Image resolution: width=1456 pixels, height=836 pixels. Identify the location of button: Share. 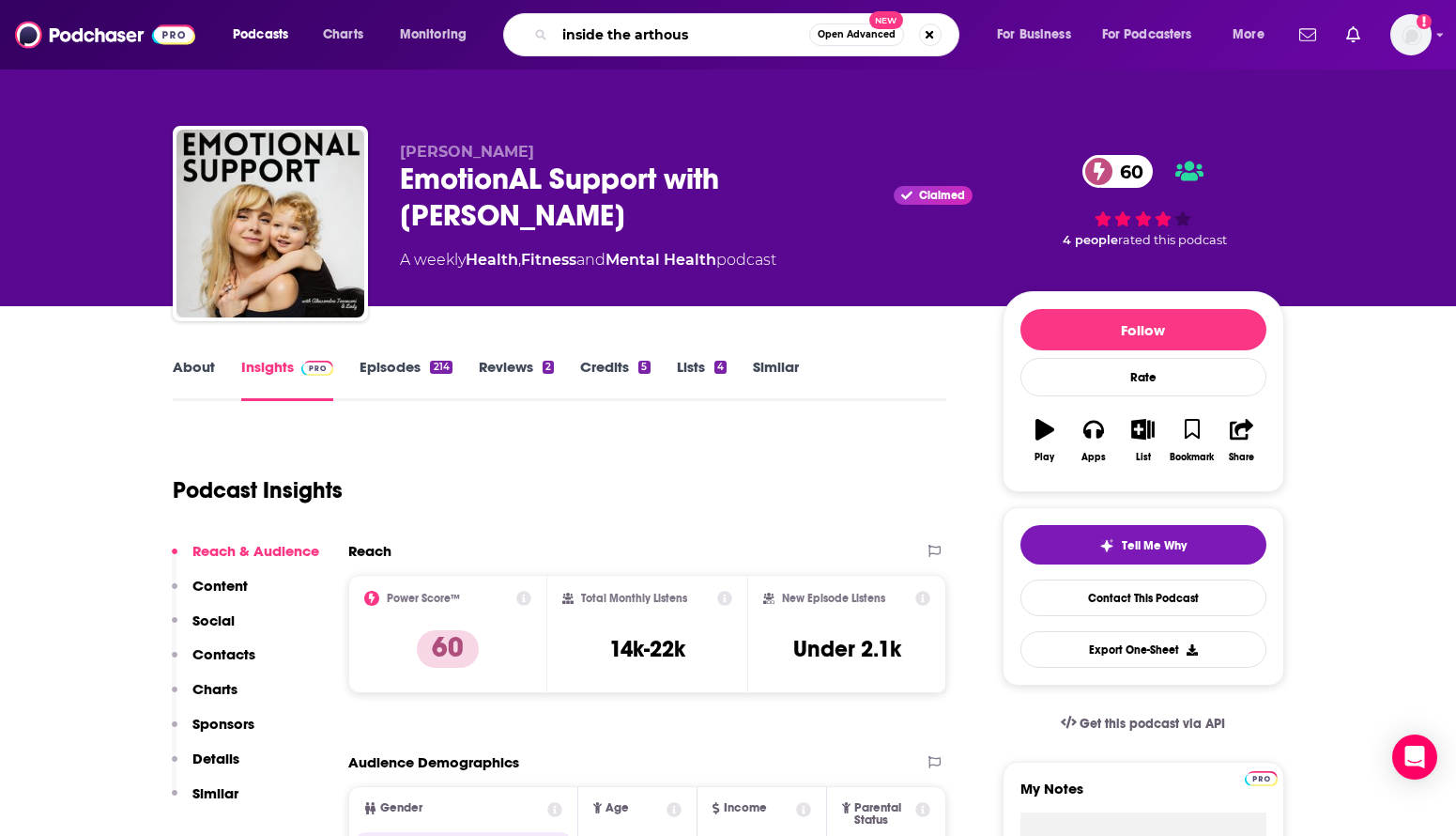
(1241, 440).